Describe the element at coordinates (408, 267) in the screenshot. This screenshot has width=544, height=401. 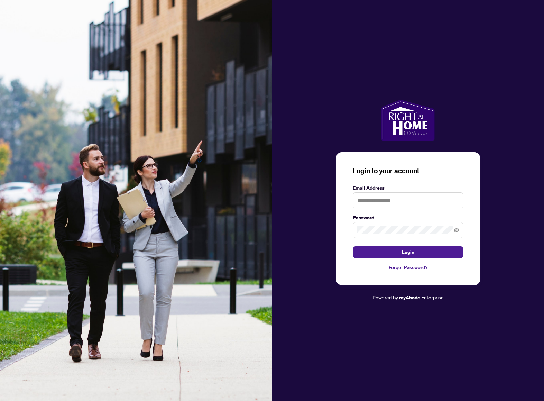
I see `a: Forgot Password?` at that location.